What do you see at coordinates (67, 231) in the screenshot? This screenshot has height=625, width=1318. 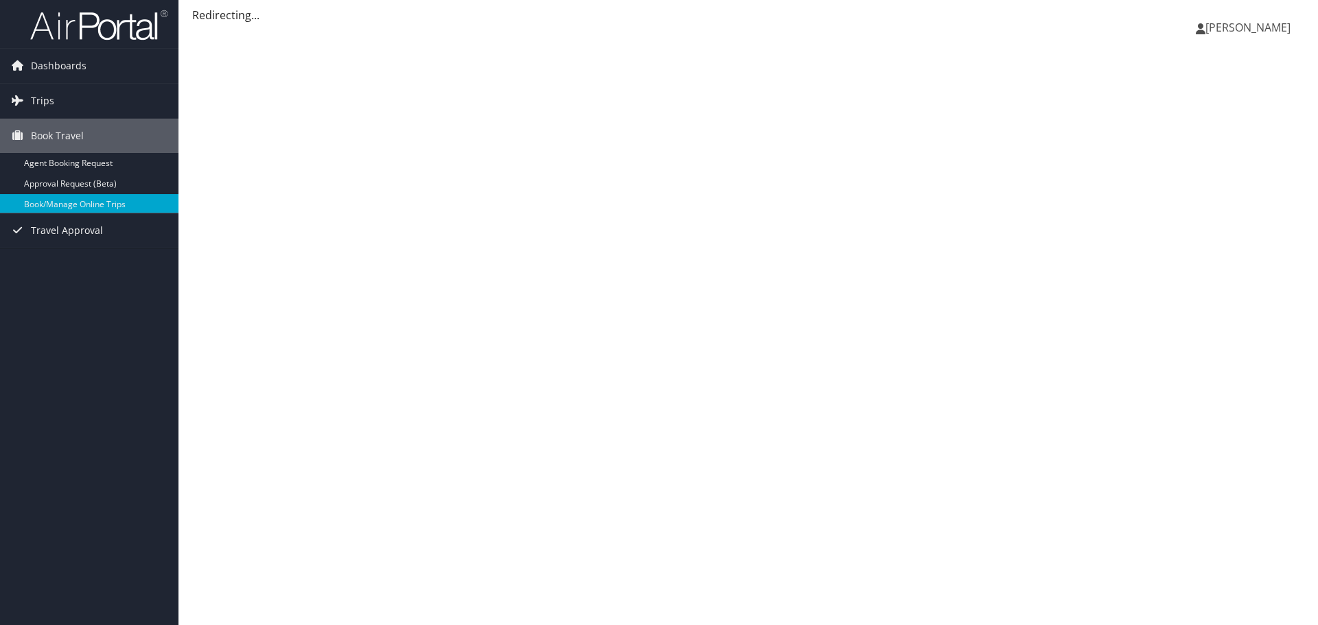 I see `span: Travel Approval` at bounding box center [67, 231].